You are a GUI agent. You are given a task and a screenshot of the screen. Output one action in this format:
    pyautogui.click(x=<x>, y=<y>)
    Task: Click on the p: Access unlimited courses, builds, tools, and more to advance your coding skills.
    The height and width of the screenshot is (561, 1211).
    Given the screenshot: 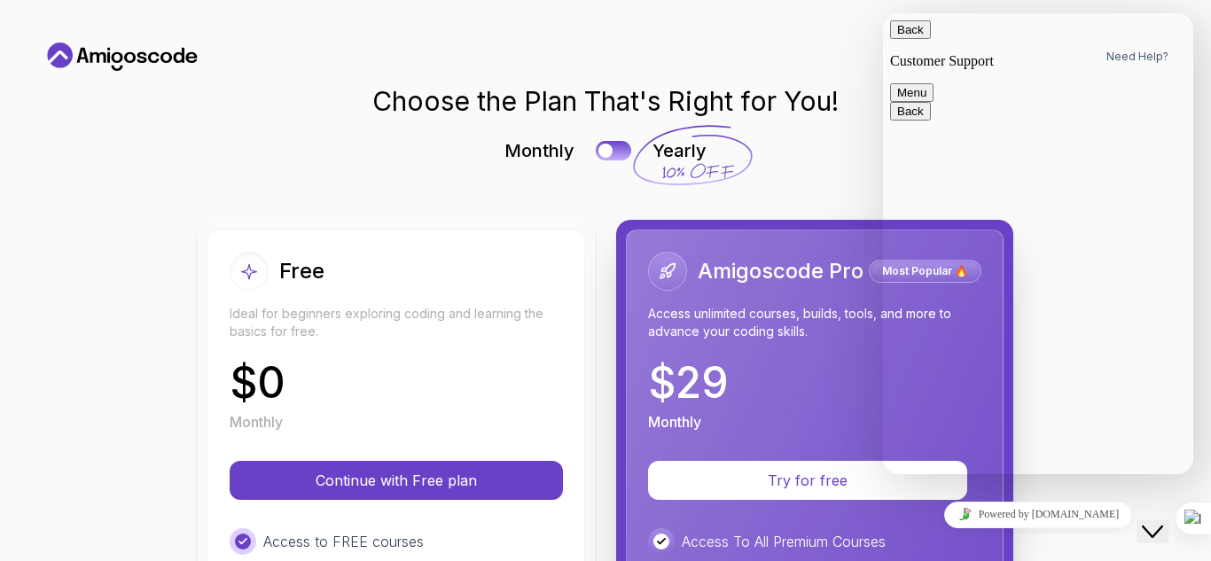 What is the action you would take?
    pyautogui.click(x=815, y=323)
    